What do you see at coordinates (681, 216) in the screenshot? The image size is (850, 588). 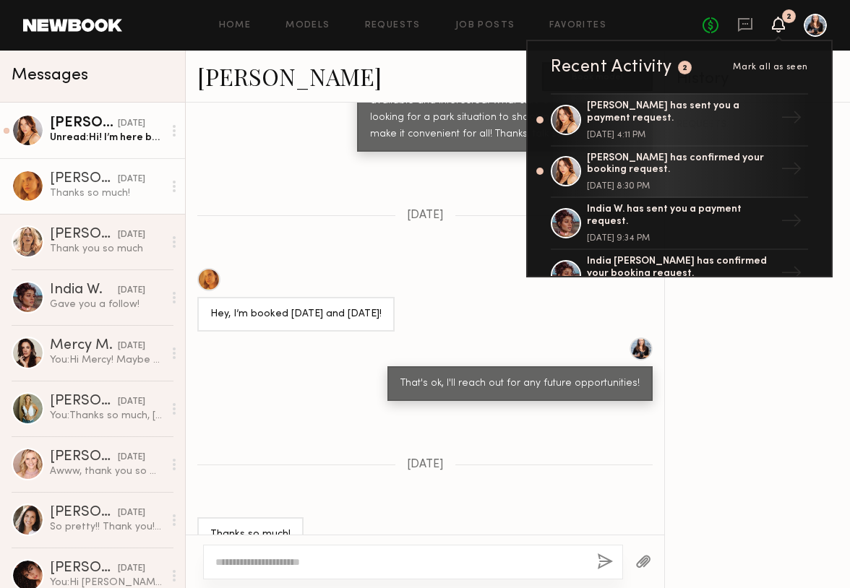 I see `div: India W. has sent you a payment request.` at bounding box center [681, 216].